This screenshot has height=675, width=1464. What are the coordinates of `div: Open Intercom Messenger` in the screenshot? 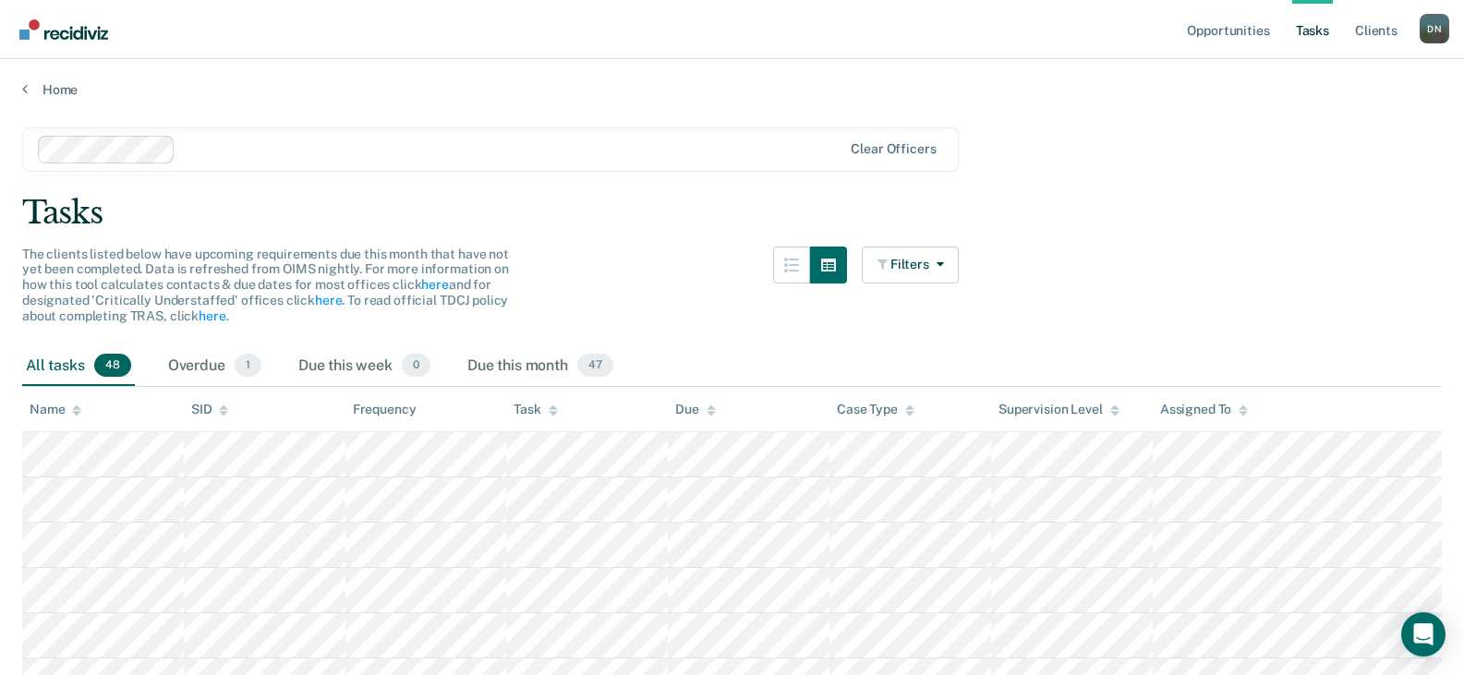 It's located at (1423, 634).